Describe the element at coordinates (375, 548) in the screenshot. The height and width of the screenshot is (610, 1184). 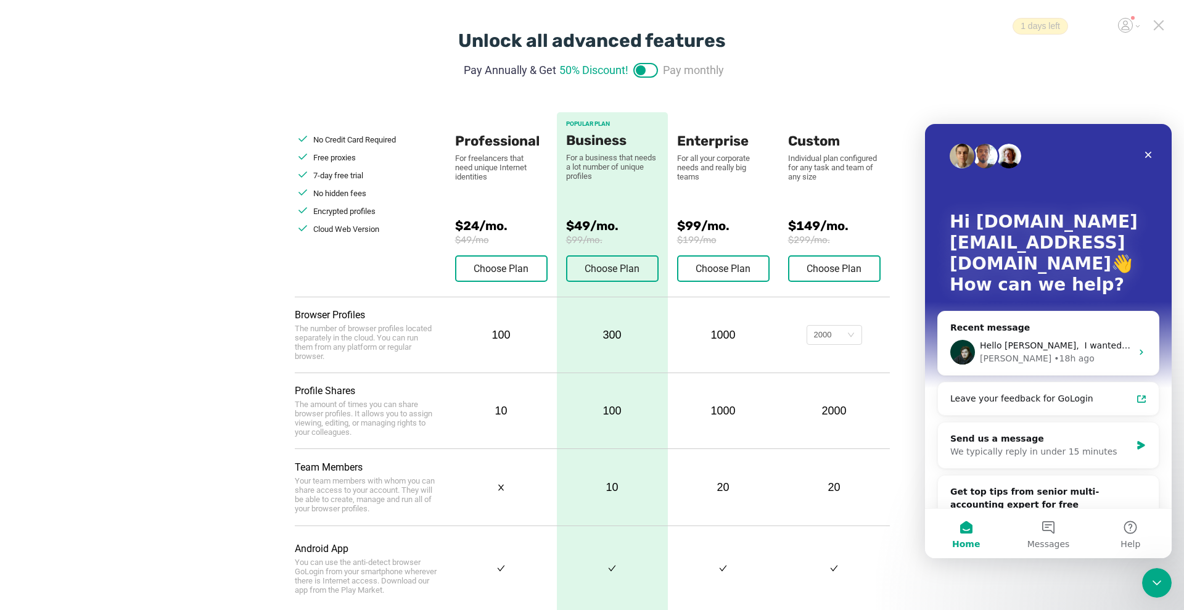
I see `div: Android App` at that location.